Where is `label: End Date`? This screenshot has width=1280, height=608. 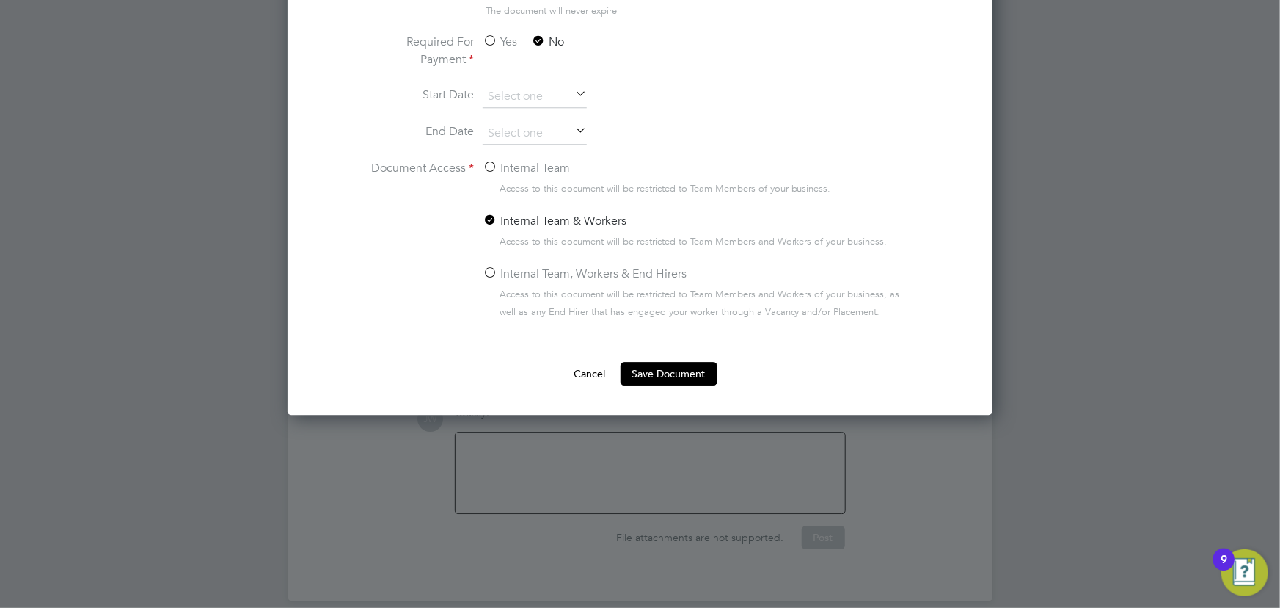 label: End Date is located at coordinates (419, 132).